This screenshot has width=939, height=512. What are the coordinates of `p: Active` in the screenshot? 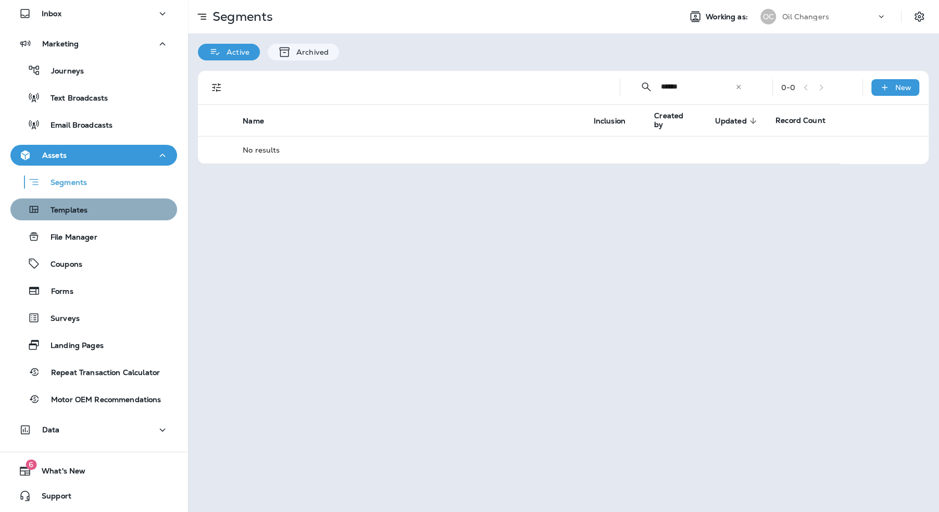 It's located at (235, 52).